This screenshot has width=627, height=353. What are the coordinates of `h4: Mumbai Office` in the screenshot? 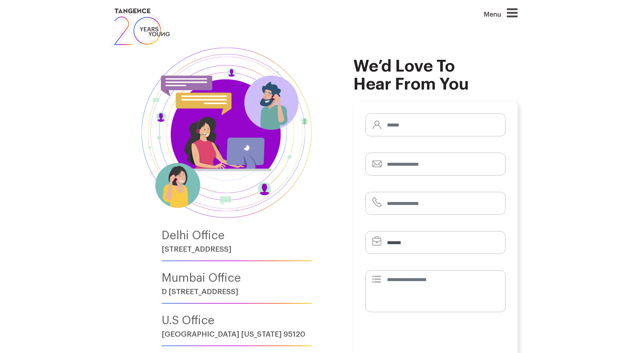 It's located at (237, 278).